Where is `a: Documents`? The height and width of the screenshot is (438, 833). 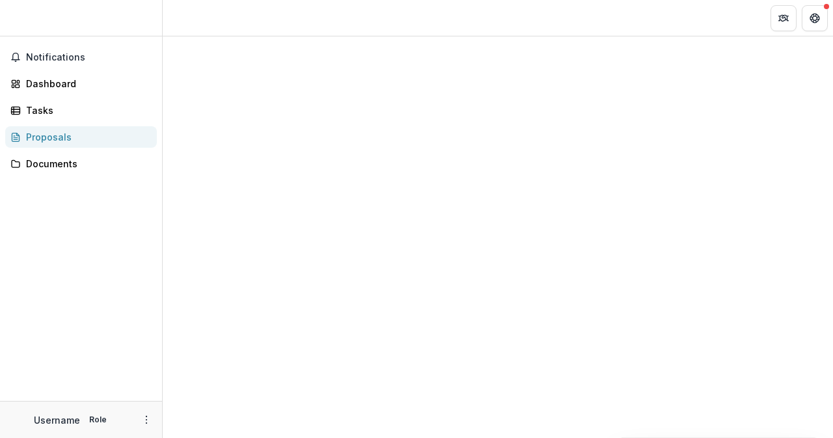 a: Documents is located at coordinates (81, 163).